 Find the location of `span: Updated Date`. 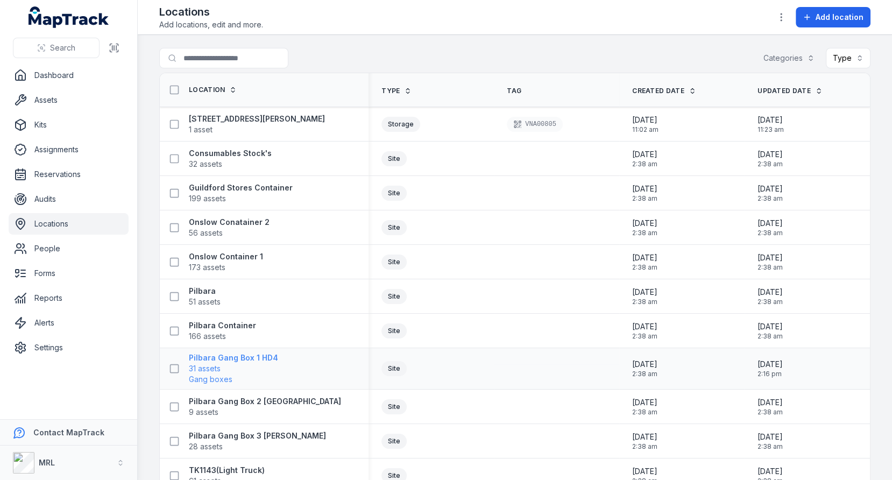

span: Updated Date is located at coordinates (784, 91).